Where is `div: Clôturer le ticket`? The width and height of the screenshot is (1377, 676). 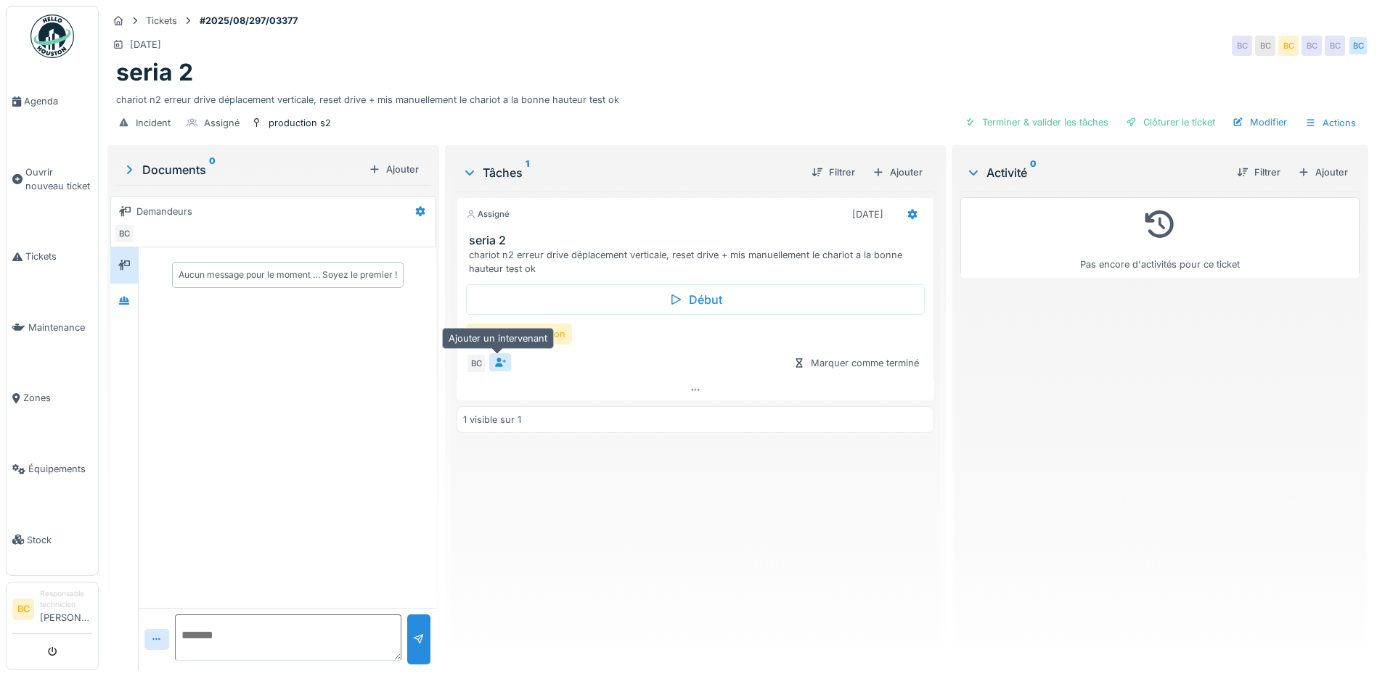 div: Clôturer le ticket is located at coordinates (1170, 122).